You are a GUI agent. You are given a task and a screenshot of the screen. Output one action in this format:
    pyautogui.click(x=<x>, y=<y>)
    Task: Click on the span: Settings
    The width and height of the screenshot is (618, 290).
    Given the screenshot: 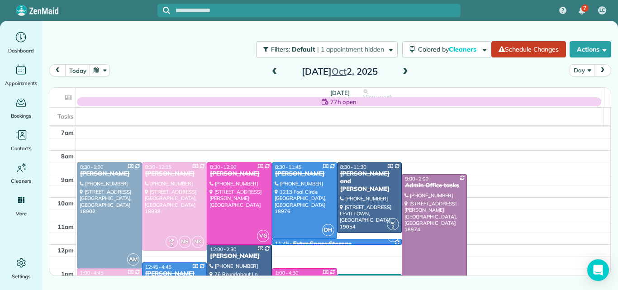 What is the action you would take?
    pyautogui.click(x=21, y=276)
    